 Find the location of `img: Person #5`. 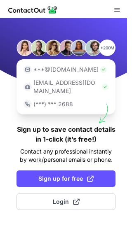

img: Person #5 is located at coordinates (79, 48).